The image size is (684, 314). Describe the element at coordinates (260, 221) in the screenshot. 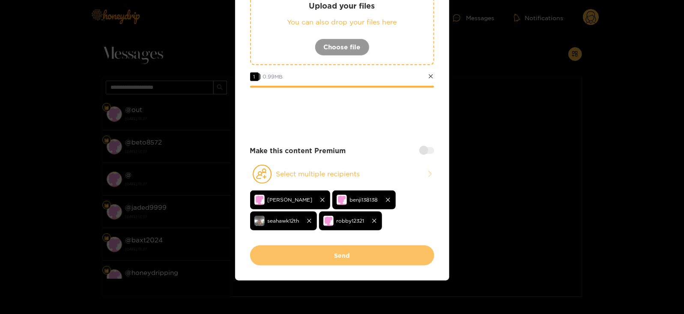

I see `img: 8a4e8-img_3262.jpeg` at that location.